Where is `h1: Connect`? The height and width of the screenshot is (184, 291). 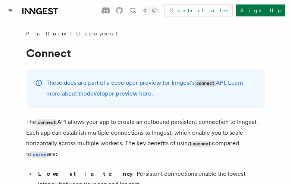 h1: Connect is located at coordinates (146, 53).